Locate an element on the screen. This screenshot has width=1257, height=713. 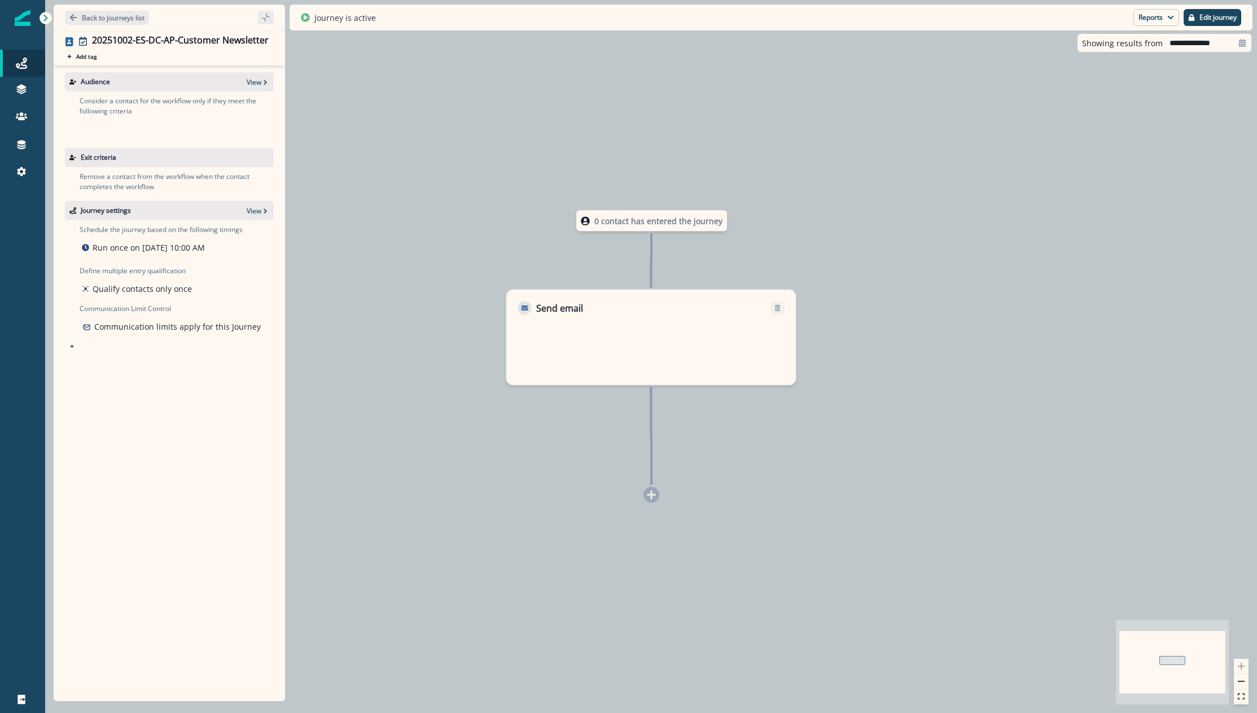
p: Define multiple entry qualification is located at coordinates (137, 271).